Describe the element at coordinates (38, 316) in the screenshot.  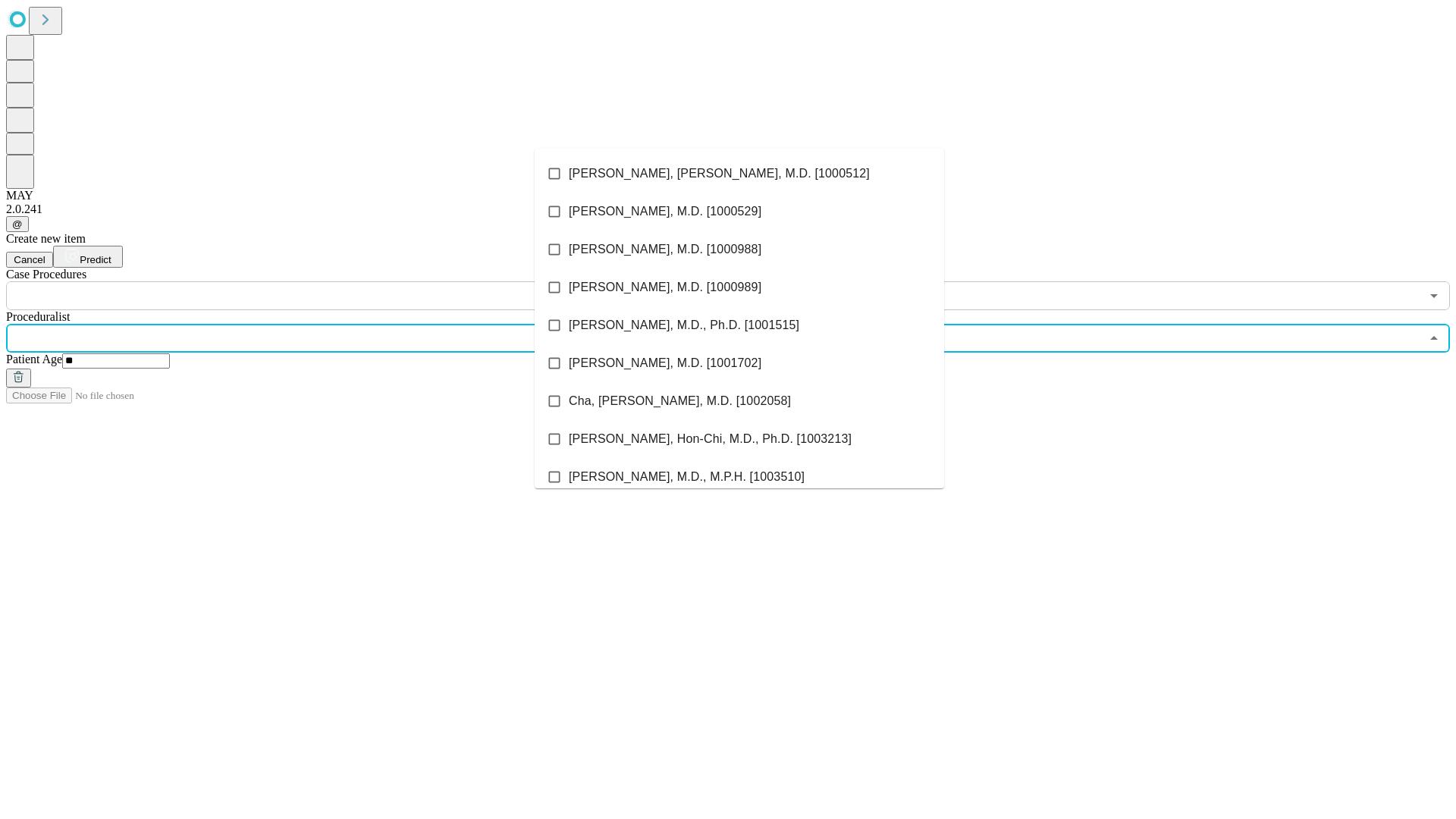
I see `span: Proceduralist` at that location.